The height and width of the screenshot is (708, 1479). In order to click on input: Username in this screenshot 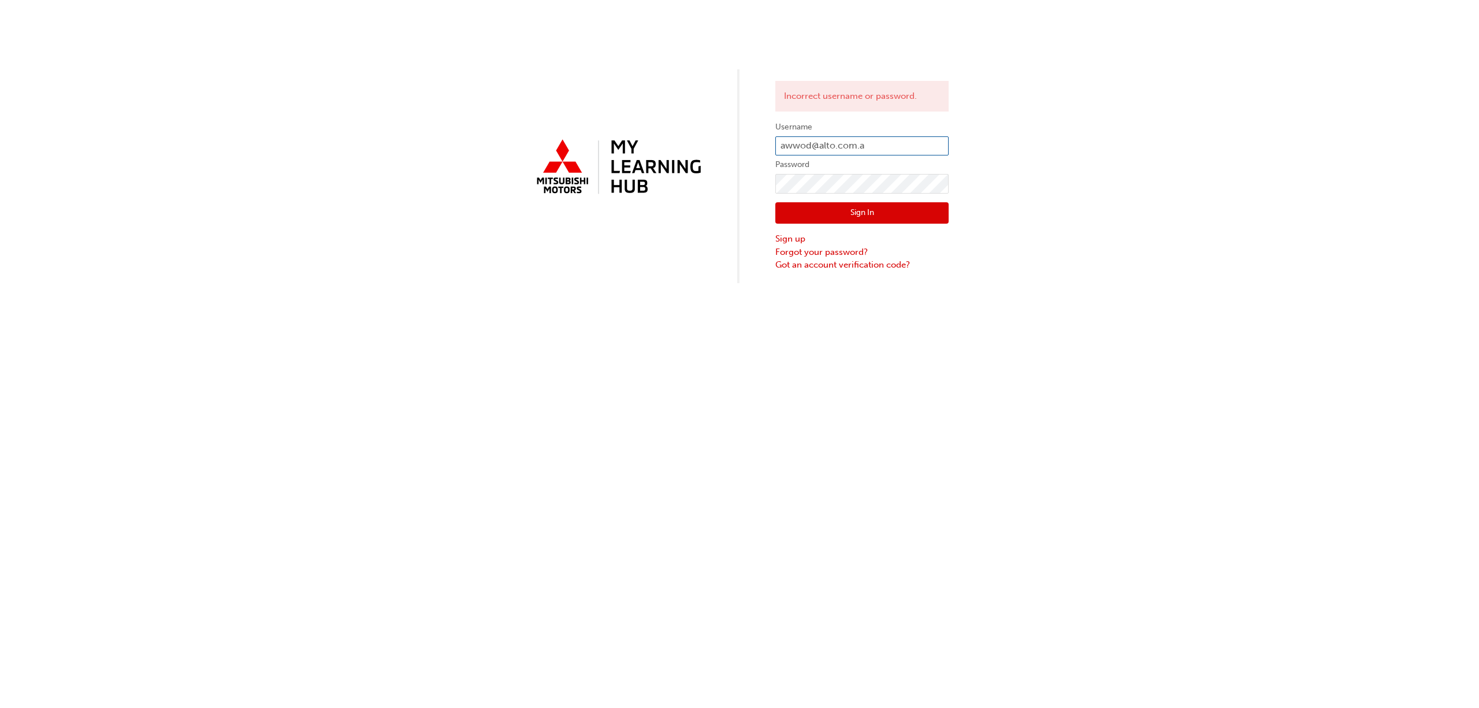, I will do `click(862, 146)`.